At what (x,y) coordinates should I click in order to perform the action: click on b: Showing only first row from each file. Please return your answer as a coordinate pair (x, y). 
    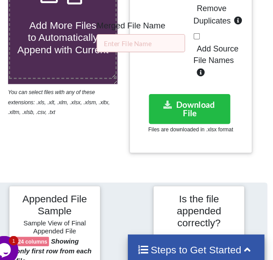
    Looking at the image, I should click on (68, 238).